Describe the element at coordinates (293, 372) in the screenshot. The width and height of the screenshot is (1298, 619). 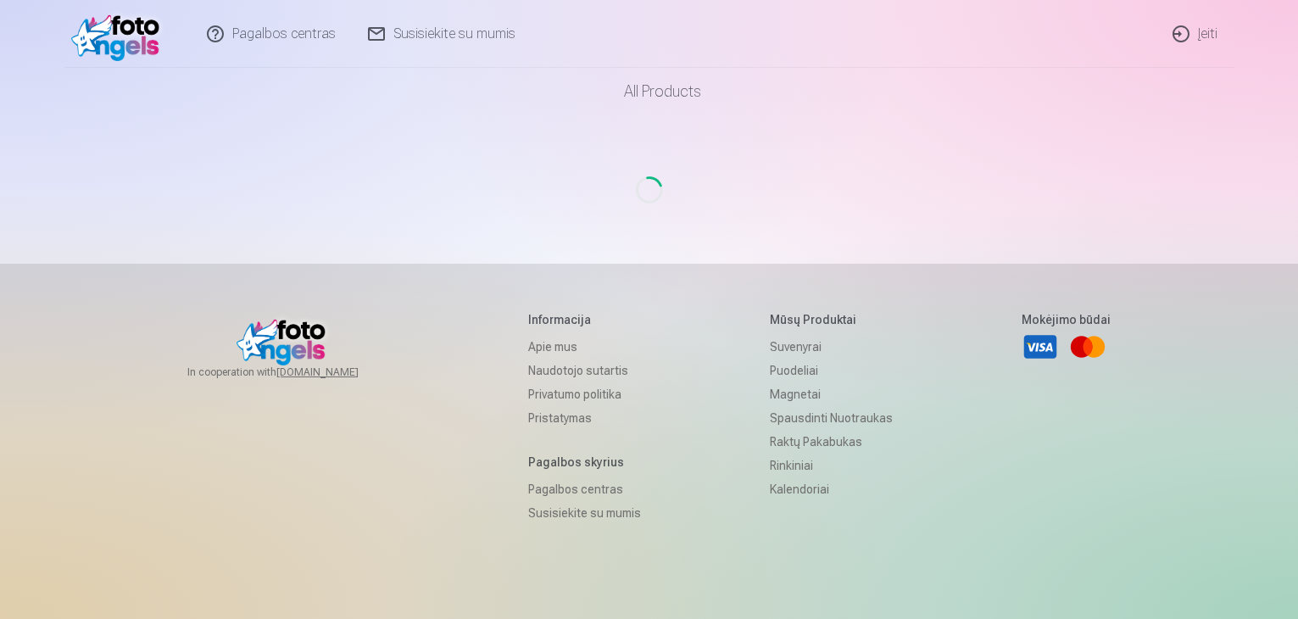
I see `span: In cooperation with` at that location.